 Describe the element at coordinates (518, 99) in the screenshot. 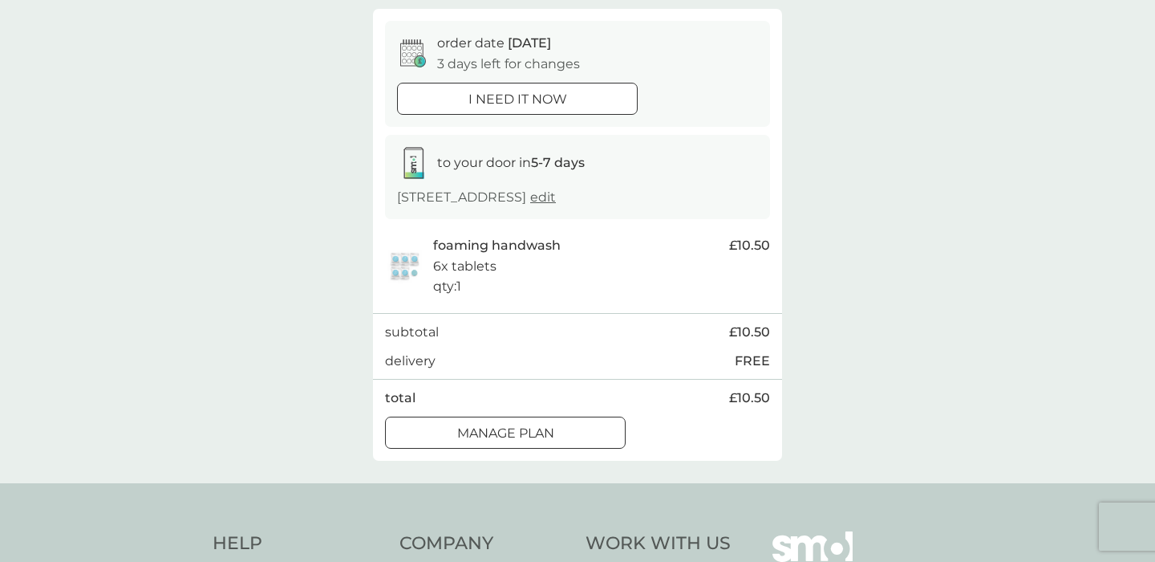

I see `p: i need it now` at that location.